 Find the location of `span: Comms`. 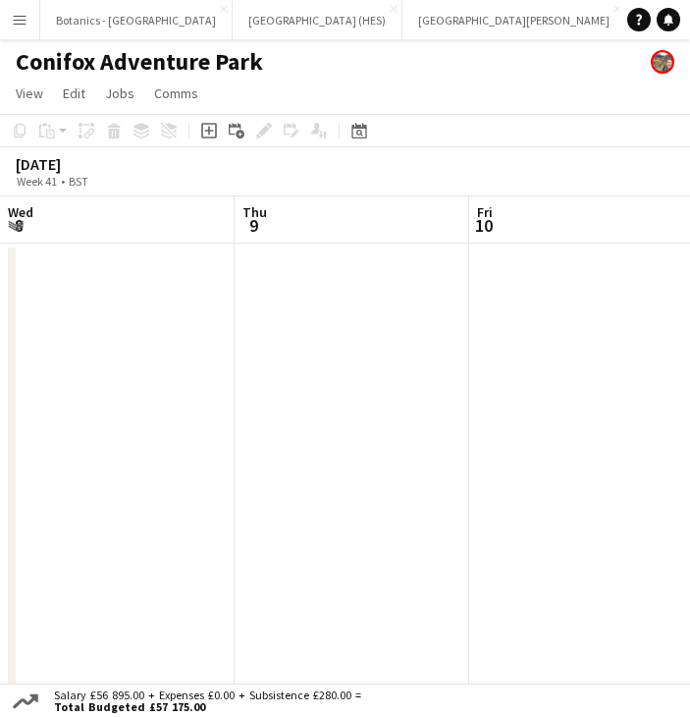

span: Comms is located at coordinates (176, 93).